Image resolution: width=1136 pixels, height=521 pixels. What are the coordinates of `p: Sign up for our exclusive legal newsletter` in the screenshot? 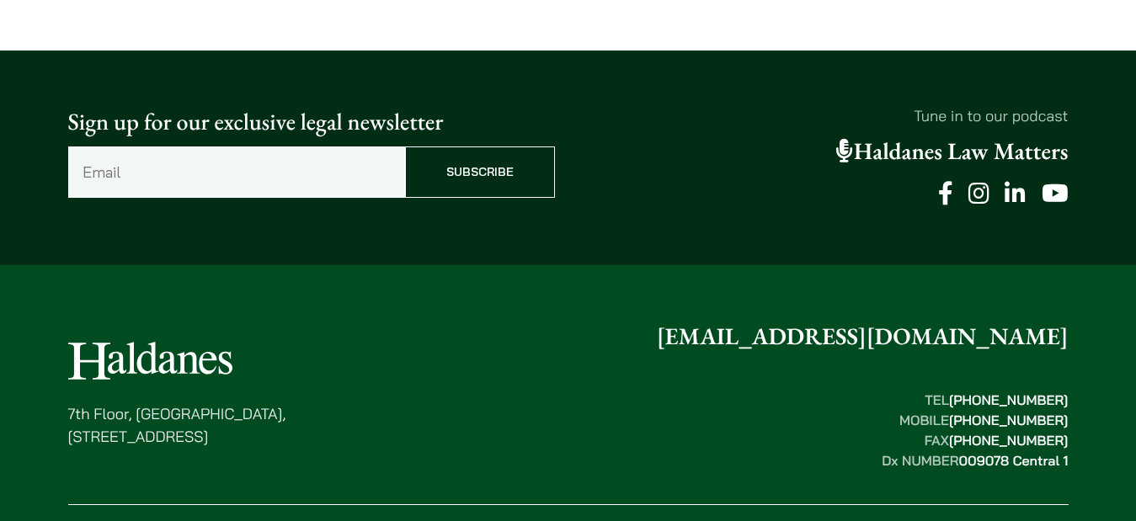 It's located at (311, 122).